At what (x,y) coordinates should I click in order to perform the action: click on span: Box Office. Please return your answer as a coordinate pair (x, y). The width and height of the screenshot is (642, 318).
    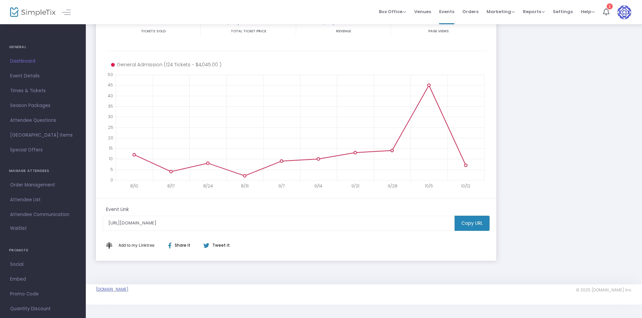
    Looking at the image, I should click on (393, 11).